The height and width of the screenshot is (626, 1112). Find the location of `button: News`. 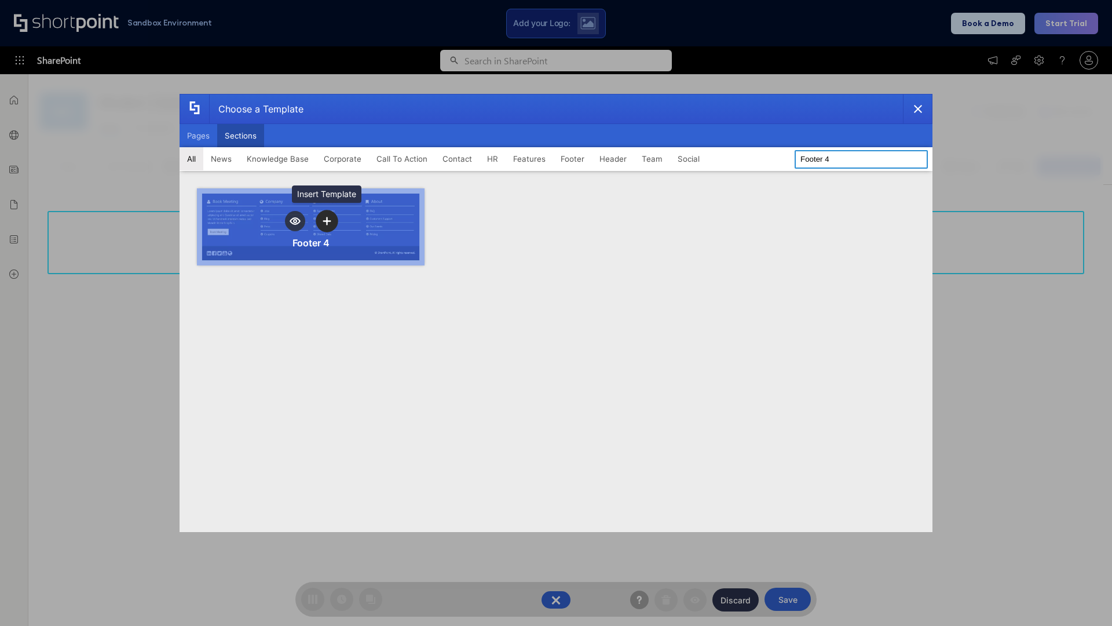

button: News is located at coordinates (221, 159).